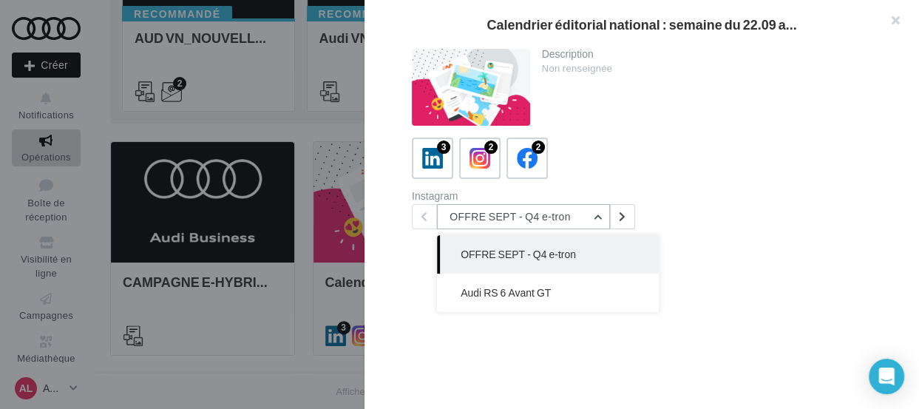  What do you see at coordinates (526, 196) in the screenshot?
I see `div: Instagram` at bounding box center [526, 196].